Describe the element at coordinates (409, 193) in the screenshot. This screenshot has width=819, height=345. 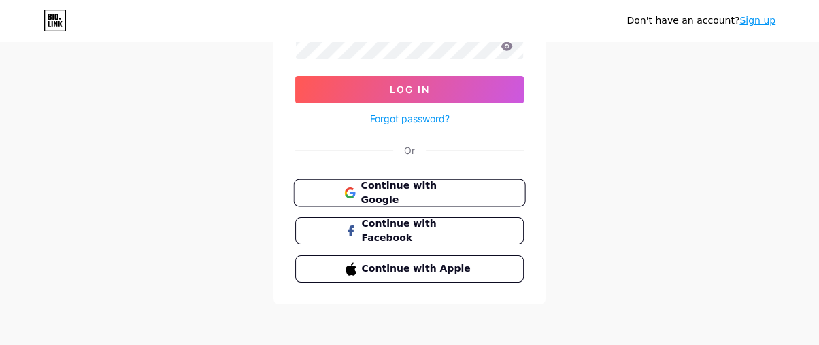
I see `button: Continue with Google` at that location.